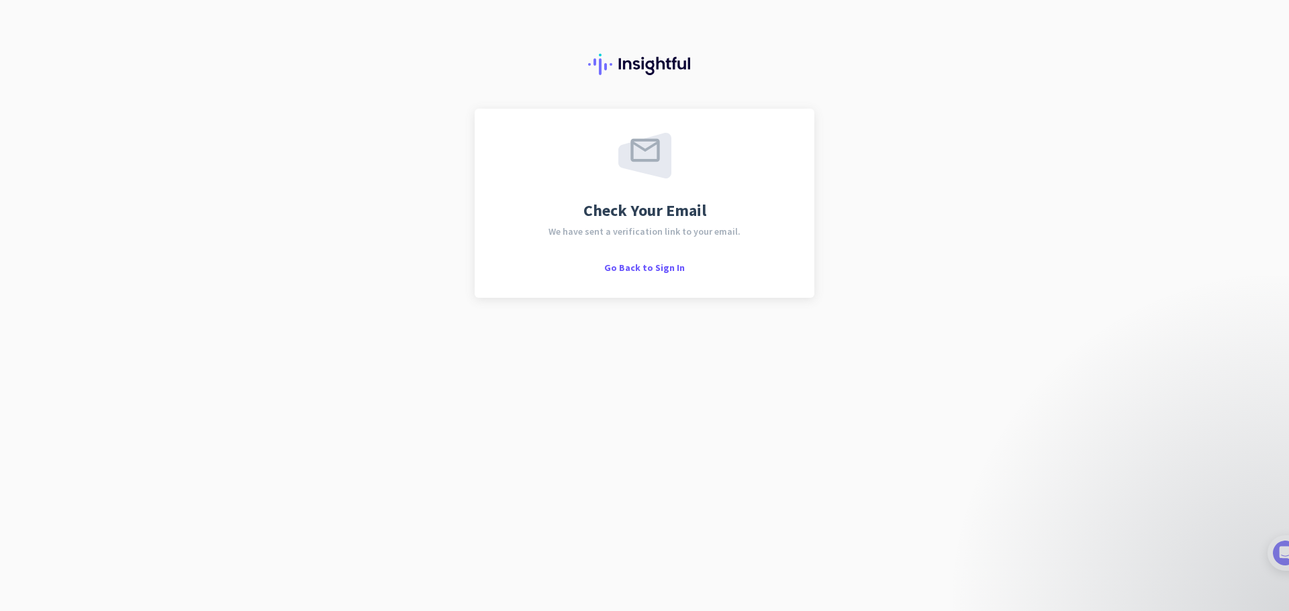 Image resolution: width=1289 pixels, height=611 pixels. What do you see at coordinates (644, 268) in the screenshot?
I see `span: Go Back to Sign In` at bounding box center [644, 268].